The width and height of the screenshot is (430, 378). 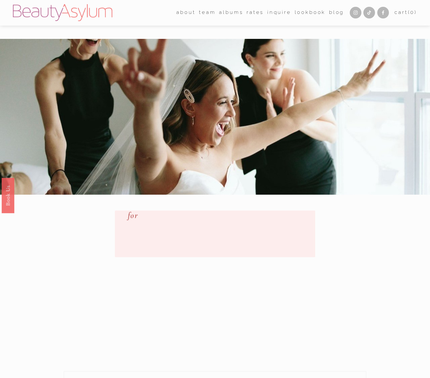 What do you see at coordinates (133, 215) in the screenshot?
I see `em: for` at bounding box center [133, 215].